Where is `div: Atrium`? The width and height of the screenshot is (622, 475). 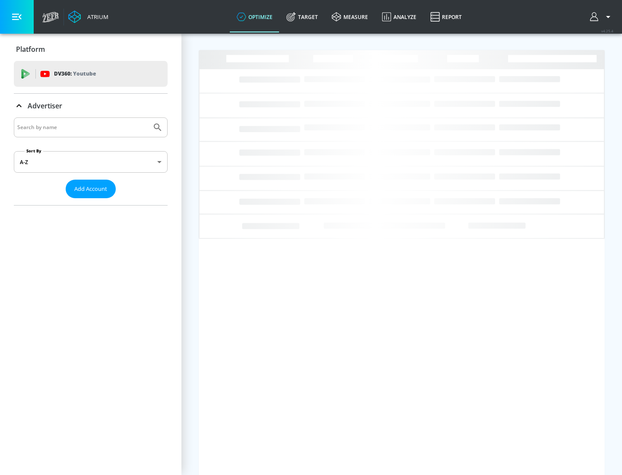 div: Atrium is located at coordinates (96, 17).